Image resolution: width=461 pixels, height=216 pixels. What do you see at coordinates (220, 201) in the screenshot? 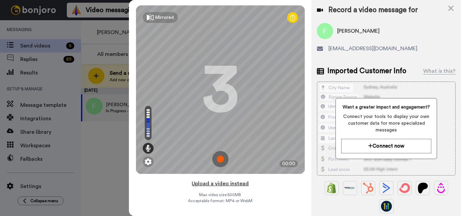
I see `span: Acceptable format: MP4 or WebM` at bounding box center [220, 201].